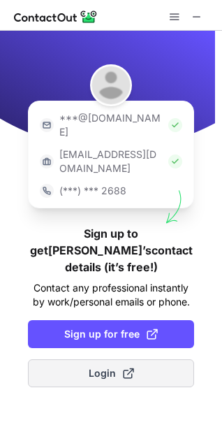  What do you see at coordinates (111, 374) in the screenshot?
I see `span: Login` at bounding box center [111, 374].